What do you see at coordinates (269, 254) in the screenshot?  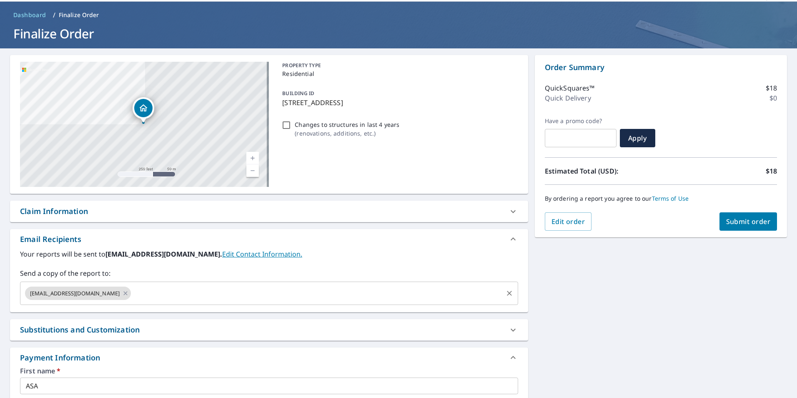 I see `label: Your reports will be sent to` at bounding box center [269, 254].